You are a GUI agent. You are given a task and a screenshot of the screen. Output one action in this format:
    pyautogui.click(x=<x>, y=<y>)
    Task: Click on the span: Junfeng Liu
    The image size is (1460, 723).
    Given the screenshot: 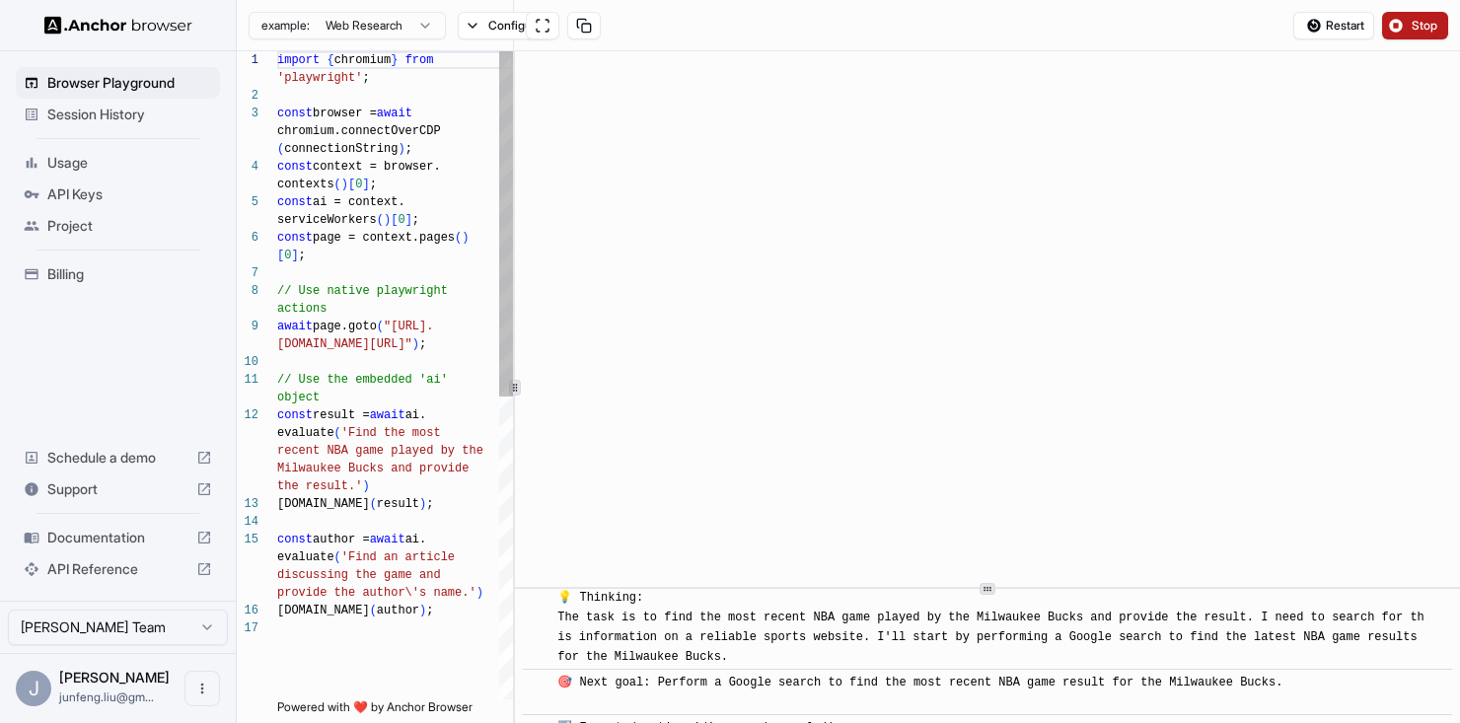 What is the action you would take?
    pyautogui.click(x=114, y=677)
    